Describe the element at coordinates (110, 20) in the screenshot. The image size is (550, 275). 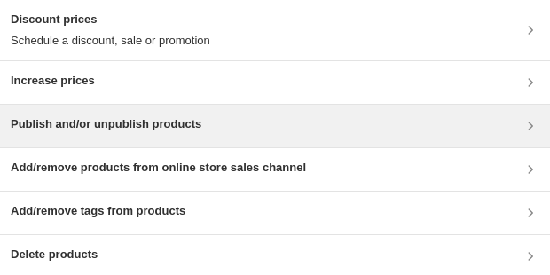
I see `h3: Discount prices` at that location.